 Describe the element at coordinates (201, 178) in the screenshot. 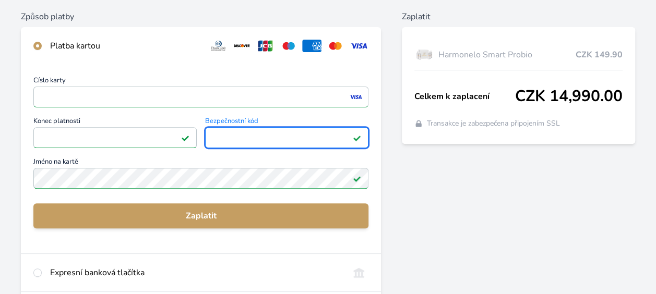

I see `input: Jméno na kartěPlatné pole` at that location.